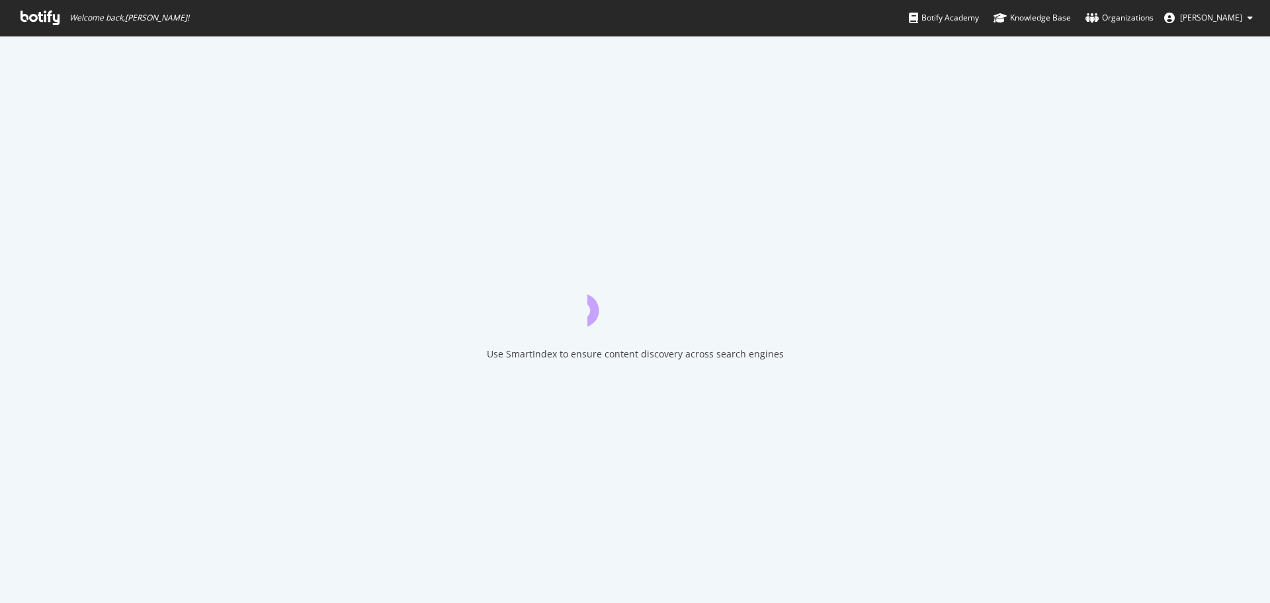  Describe the element at coordinates (1211, 17) in the screenshot. I see `span: Michelle Stephens` at that location.